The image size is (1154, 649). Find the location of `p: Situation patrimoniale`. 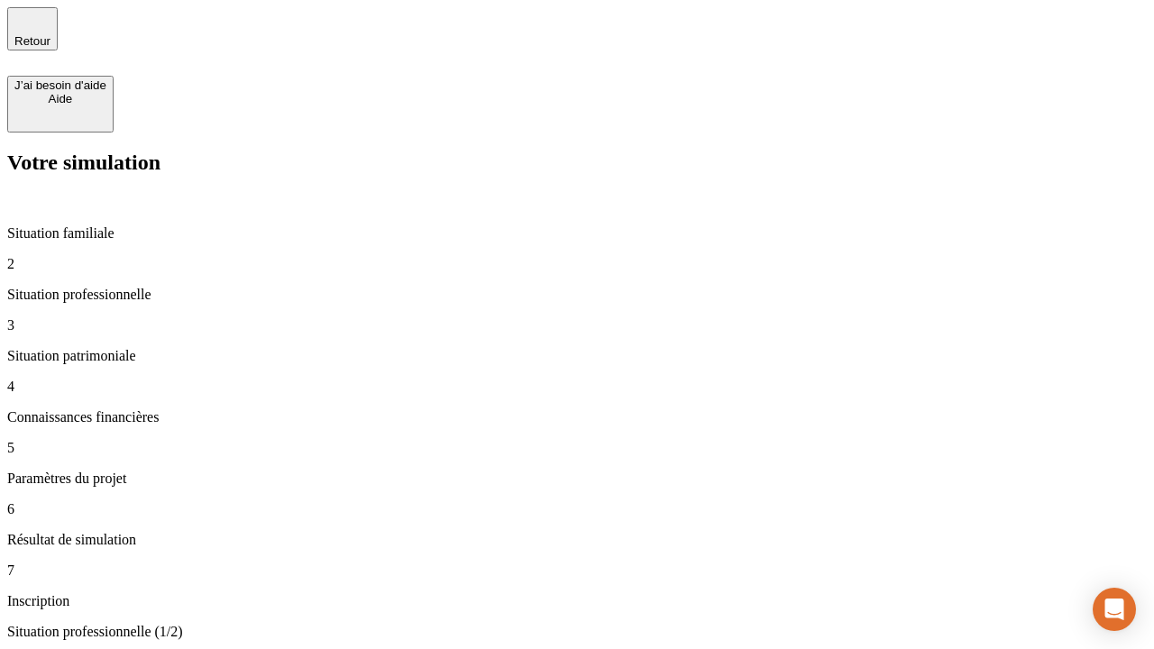

p: Situation patrimoniale is located at coordinates (577, 356).